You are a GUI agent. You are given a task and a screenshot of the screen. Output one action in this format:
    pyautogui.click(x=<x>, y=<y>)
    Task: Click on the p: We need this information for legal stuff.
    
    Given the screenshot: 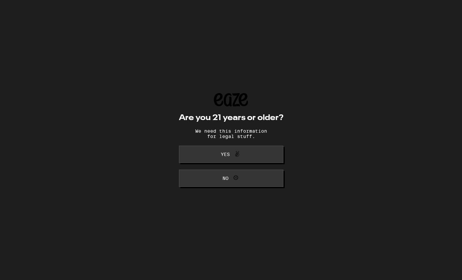 What is the action you would take?
    pyautogui.click(x=231, y=134)
    